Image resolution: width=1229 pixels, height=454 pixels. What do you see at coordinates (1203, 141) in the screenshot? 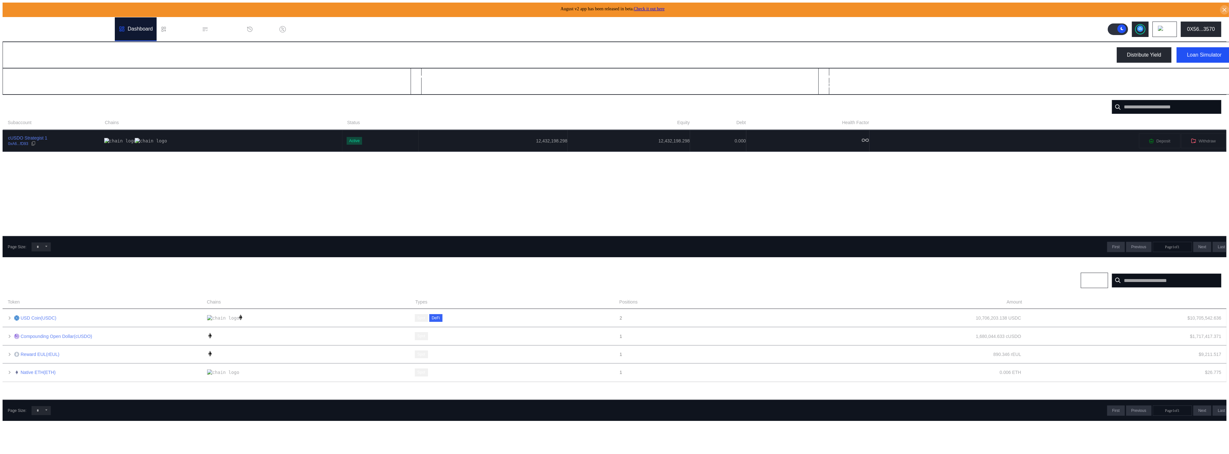
I see `button: Withdraw` at bounding box center [1203, 141].